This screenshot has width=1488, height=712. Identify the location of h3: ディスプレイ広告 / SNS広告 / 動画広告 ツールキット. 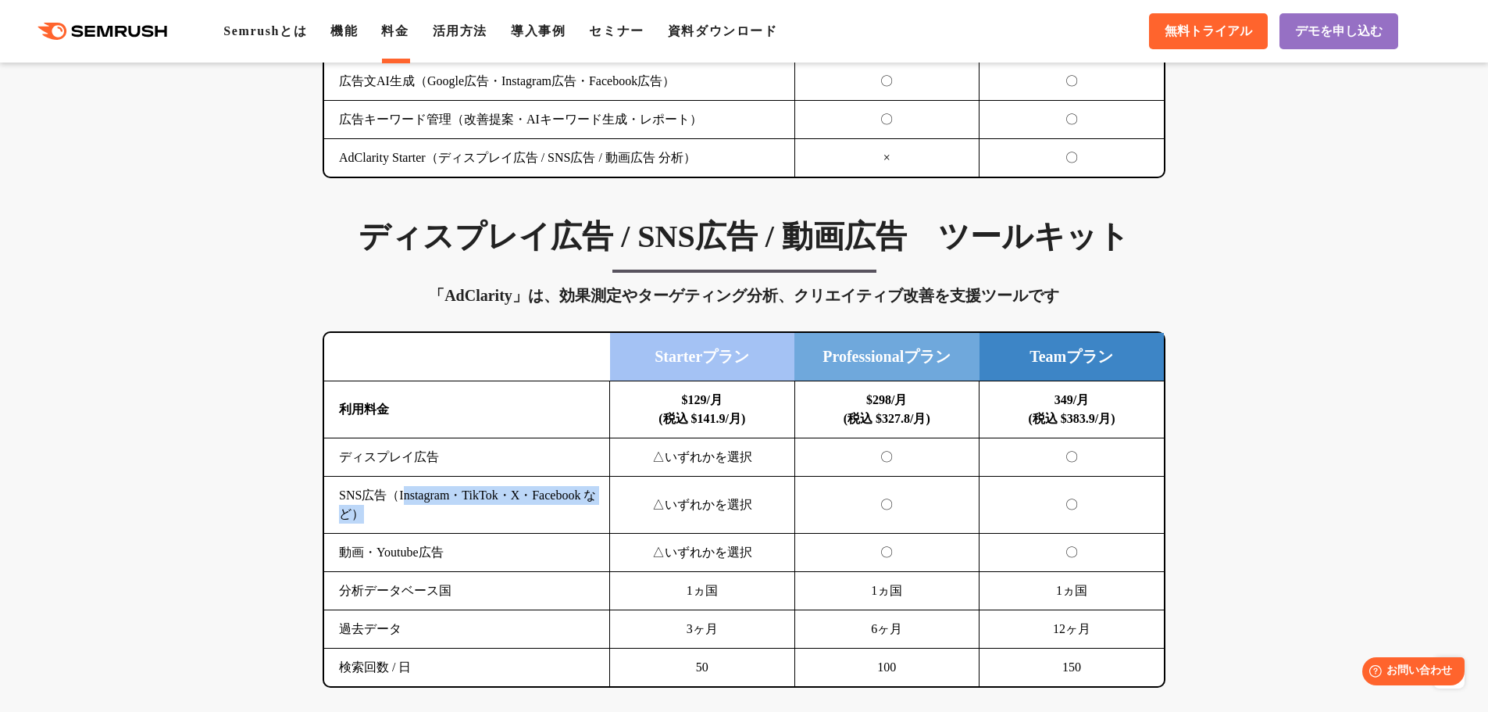
(744, 237).